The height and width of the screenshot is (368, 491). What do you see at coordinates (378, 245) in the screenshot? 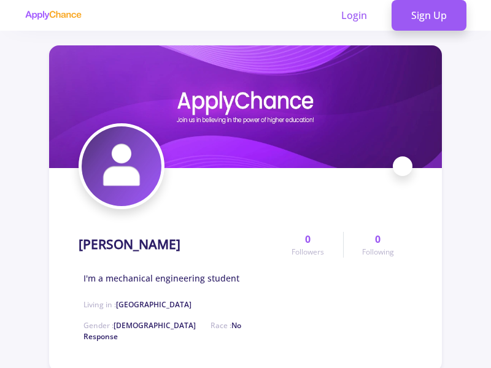
I see `a: 0Following` at bounding box center [378, 245].